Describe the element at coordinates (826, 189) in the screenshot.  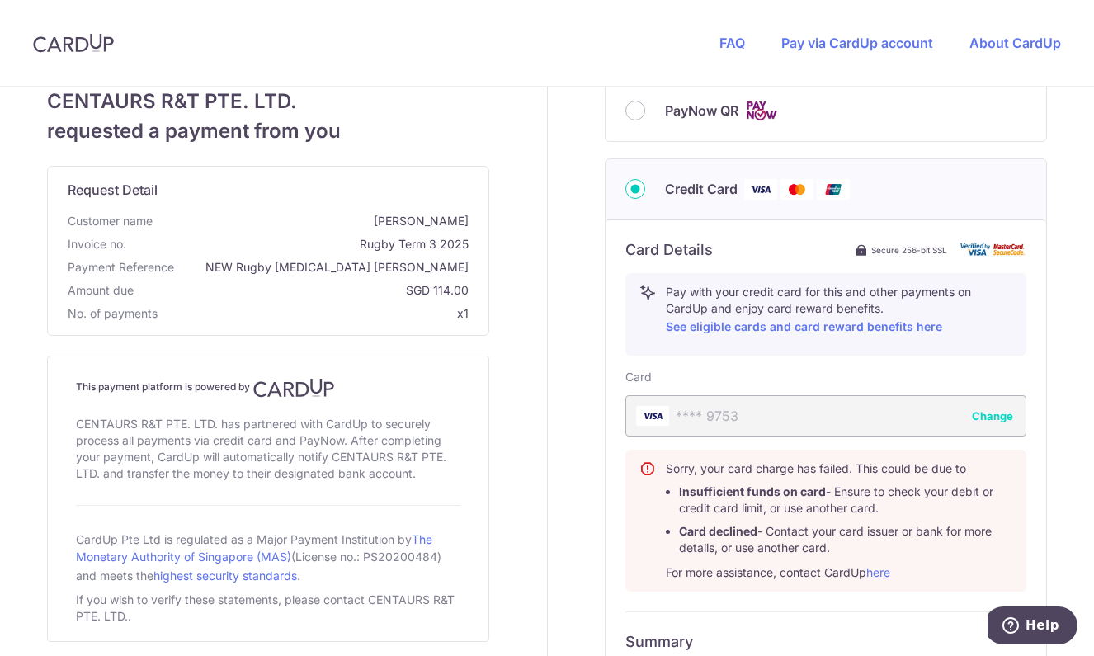
I see `div: Credit Card Visa Mastercard Union Pay` at that location.